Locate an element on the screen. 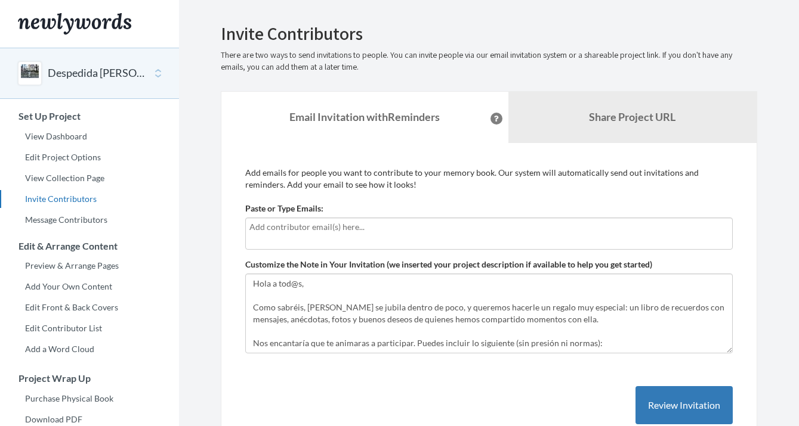 The height and width of the screenshot is (426, 799). p: Add emails for people you want to contribute to your memory book. Our system will automatically s... is located at coordinates (488, 179).